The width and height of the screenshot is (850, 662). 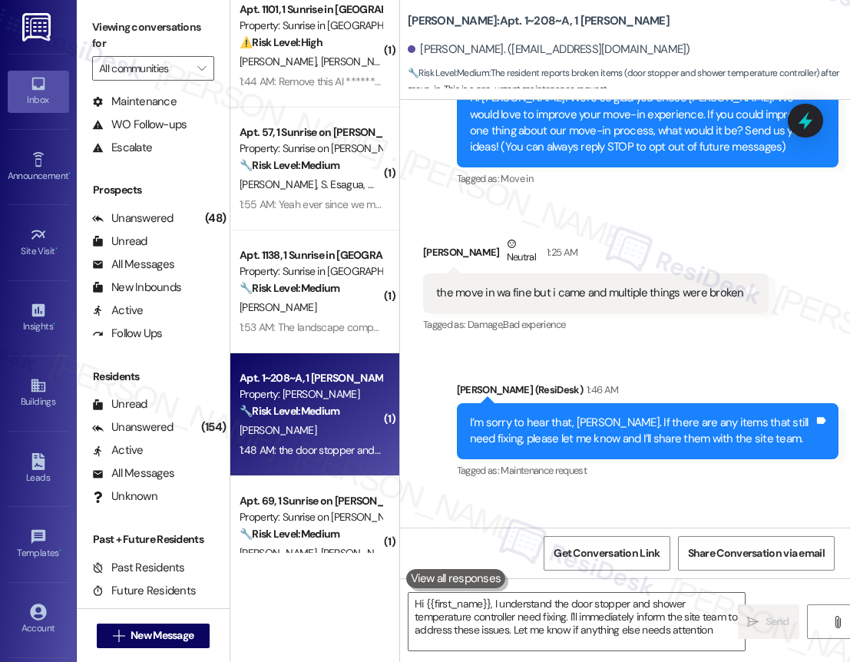 What do you see at coordinates (606, 553) in the screenshot?
I see `span: Get Conversation Link` at bounding box center [606, 553].